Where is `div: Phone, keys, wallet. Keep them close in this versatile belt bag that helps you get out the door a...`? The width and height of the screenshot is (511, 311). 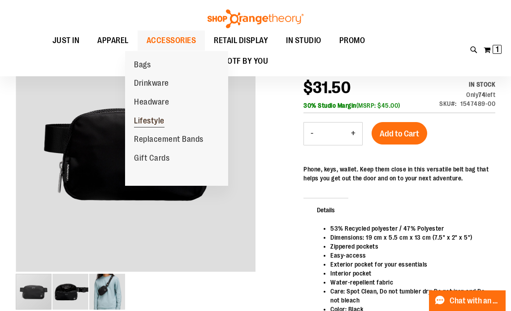 div: Phone, keys, wallet. Keep them close in this versatile belt bag that helps you get out the door a... is located at coordinates (399, 173).